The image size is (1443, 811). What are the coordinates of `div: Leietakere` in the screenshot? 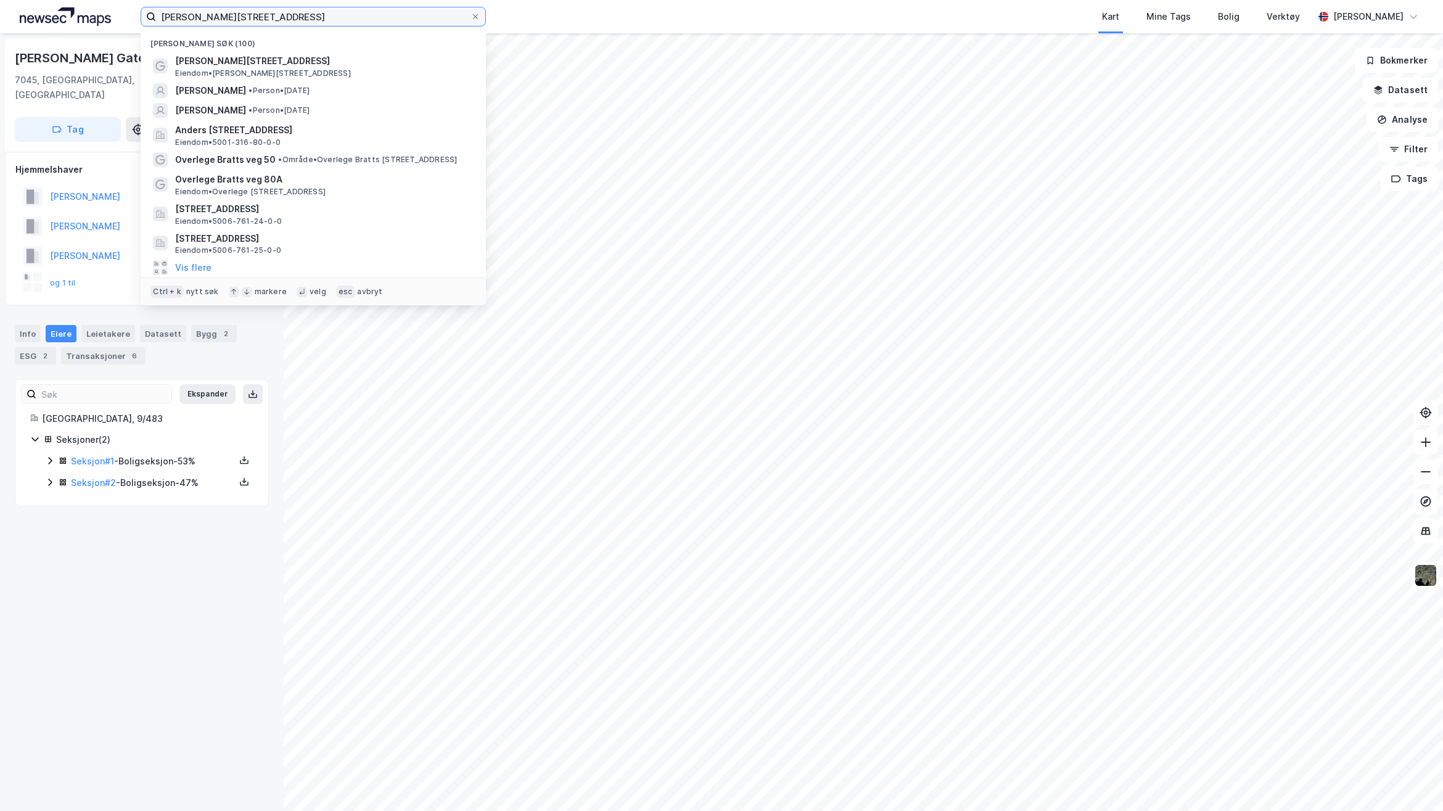 It's located at (108, 334).